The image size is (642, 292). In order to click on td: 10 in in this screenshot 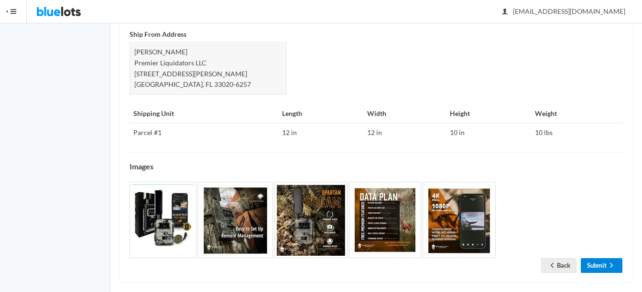, I will do `click(488, 133)`.